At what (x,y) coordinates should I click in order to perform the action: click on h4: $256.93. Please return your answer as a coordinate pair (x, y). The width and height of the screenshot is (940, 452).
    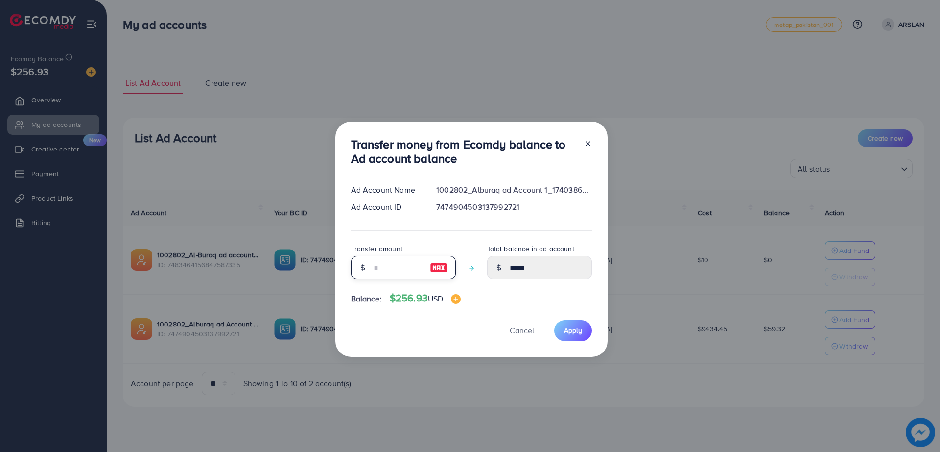
    Looking at the image, I should click on (426, 298).